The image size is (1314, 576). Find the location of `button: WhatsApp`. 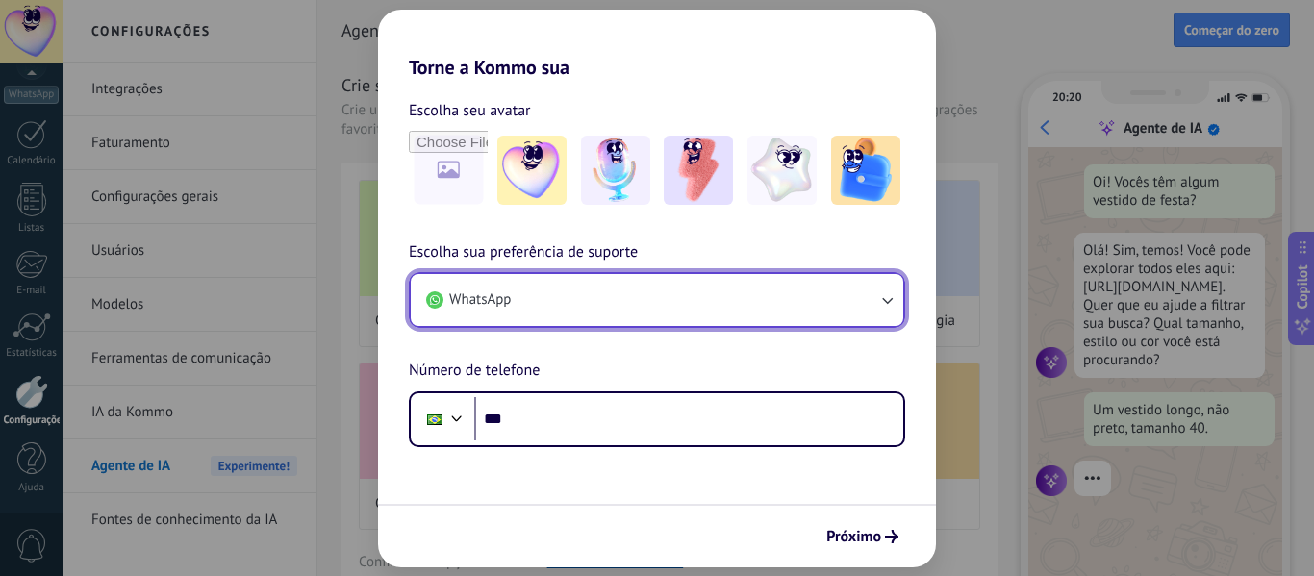

button: WhatsApp is located at coordinates (657, 300).